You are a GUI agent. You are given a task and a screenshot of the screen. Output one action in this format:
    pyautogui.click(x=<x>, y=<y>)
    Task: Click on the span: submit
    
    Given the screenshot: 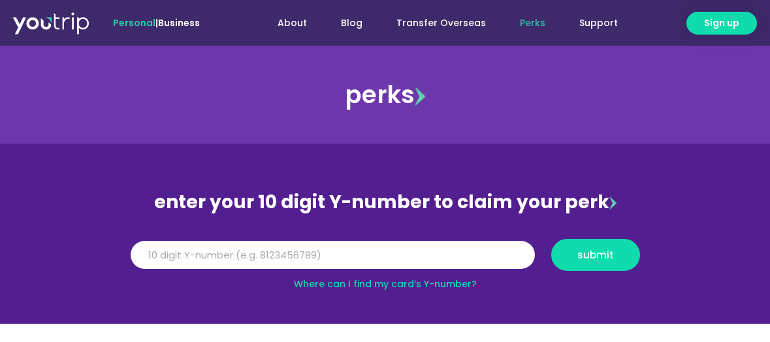 What is the action you would take?
    pyautogui.click(x=596, y=255)
    